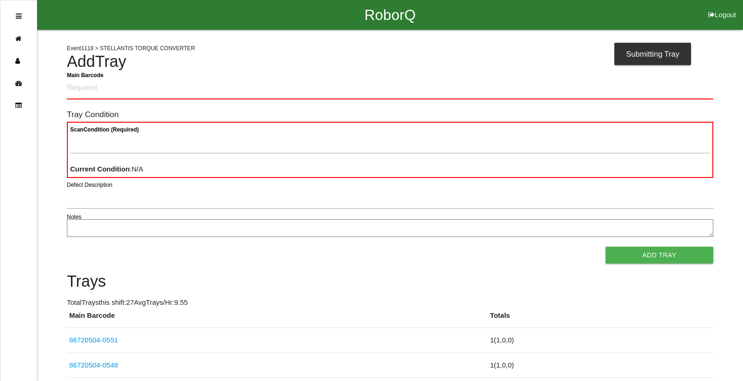  I want to click on button: Add Tray, so click(659, 255).